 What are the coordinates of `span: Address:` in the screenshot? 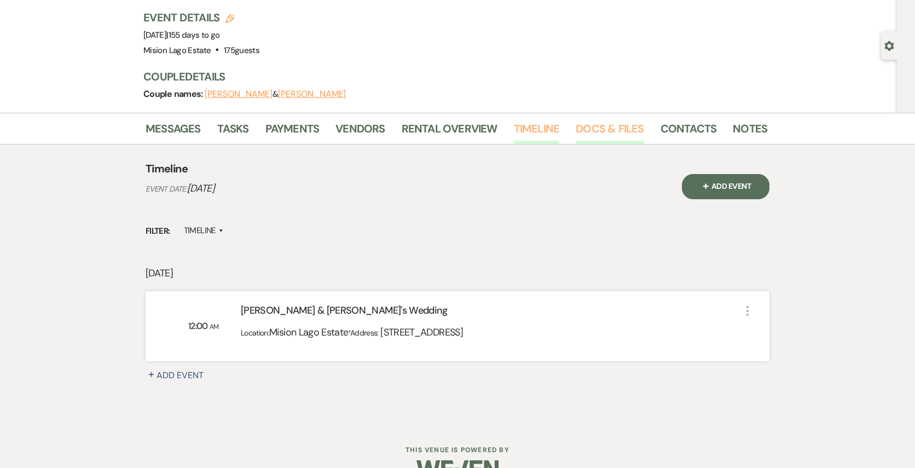 It's located at (365, 333).